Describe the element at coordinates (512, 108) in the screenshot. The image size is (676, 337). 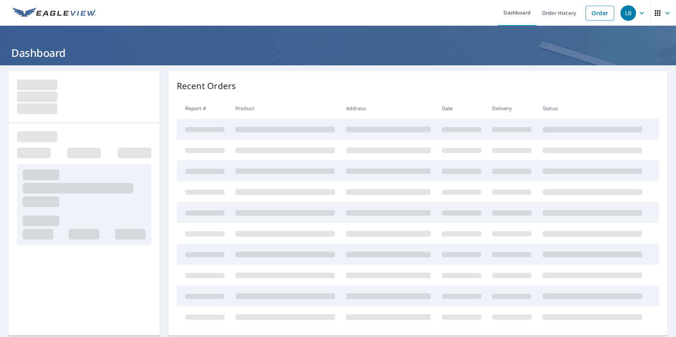
I see `th: Delivery` at that location.